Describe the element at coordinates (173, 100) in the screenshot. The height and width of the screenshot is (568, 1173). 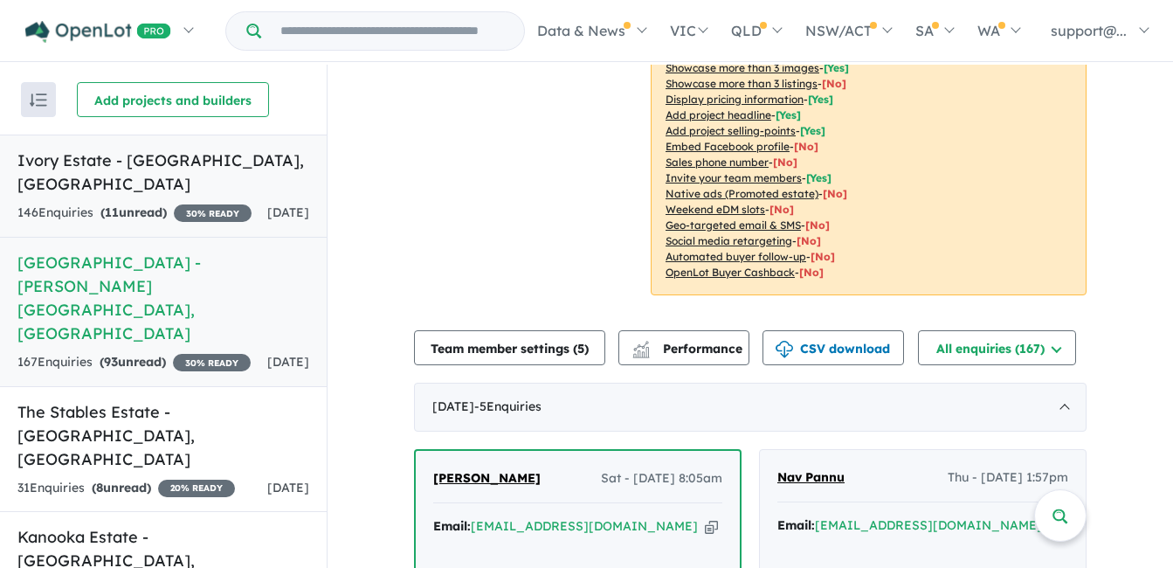
I see `button: Add projects and builders` at that location.